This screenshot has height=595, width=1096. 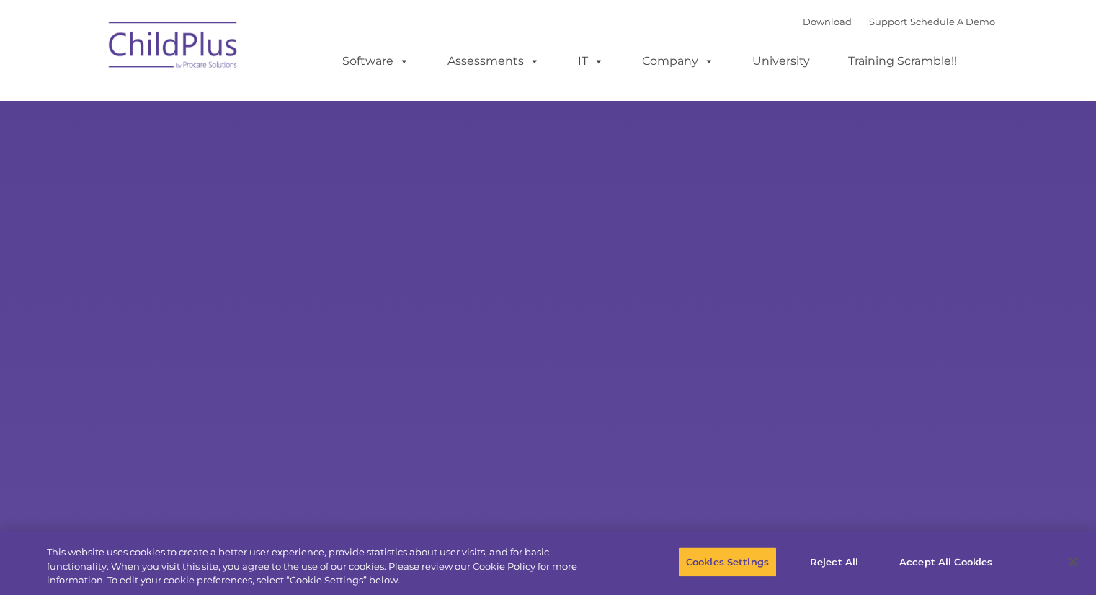 What do you see at coordinates (888, 22) in the screenshot?
I see `a: Support` at bounding box center [888, 22].